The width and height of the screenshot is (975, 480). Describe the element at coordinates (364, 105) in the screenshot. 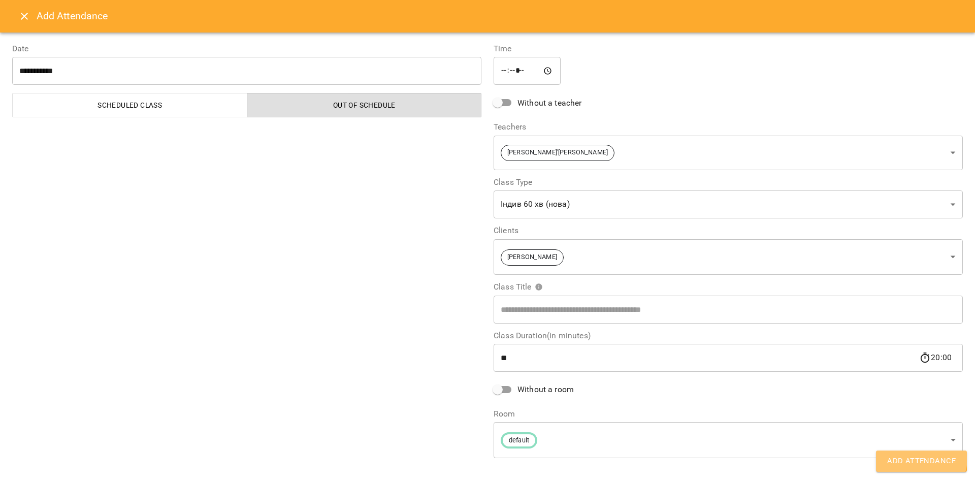

I see `span: Out of Schedule` at that location.